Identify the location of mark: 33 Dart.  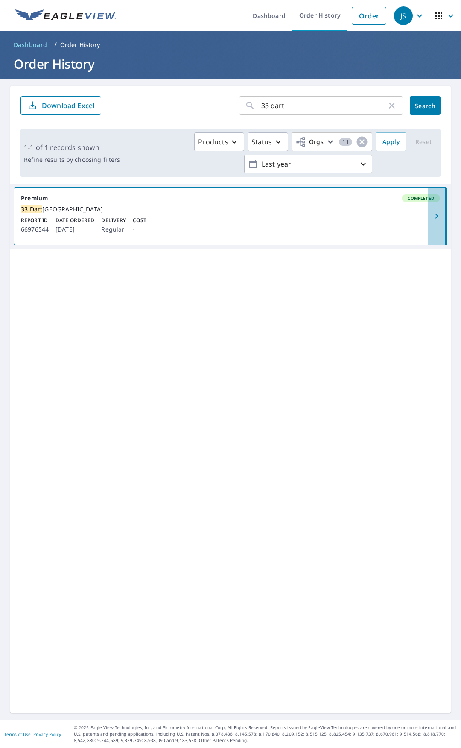
(32, 209).